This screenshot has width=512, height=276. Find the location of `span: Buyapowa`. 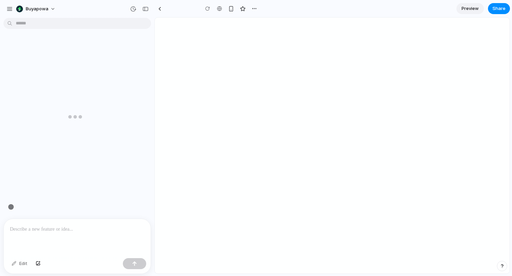

span: Buyapowa is located at coordinates (37, 9).